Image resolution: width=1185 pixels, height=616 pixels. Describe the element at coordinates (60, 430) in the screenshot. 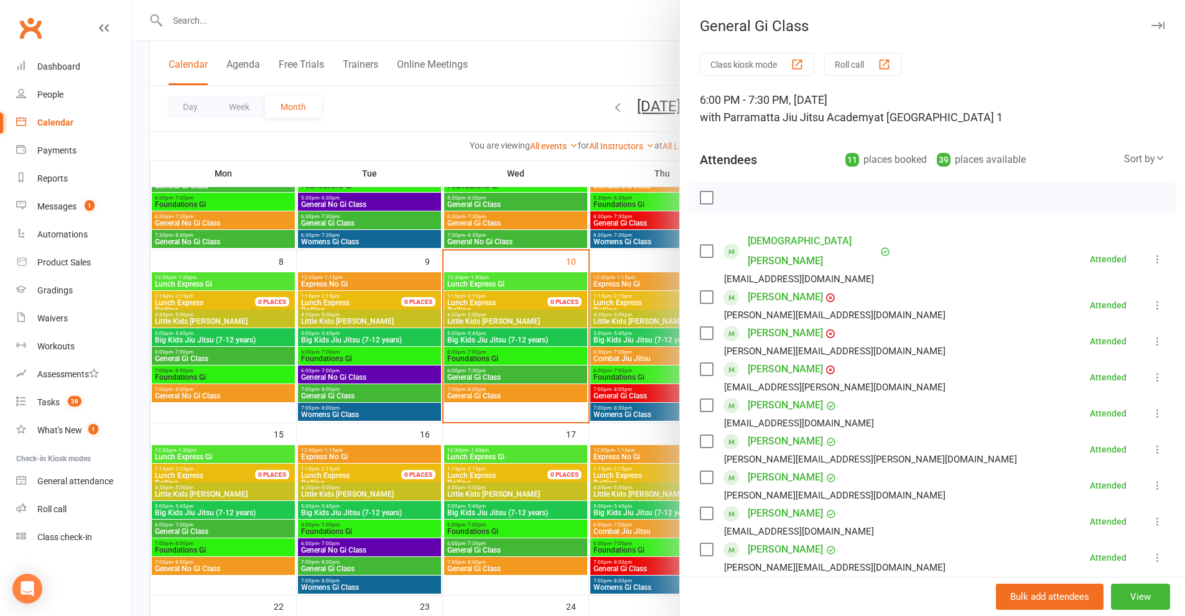

I see `div: What's New` at that location.